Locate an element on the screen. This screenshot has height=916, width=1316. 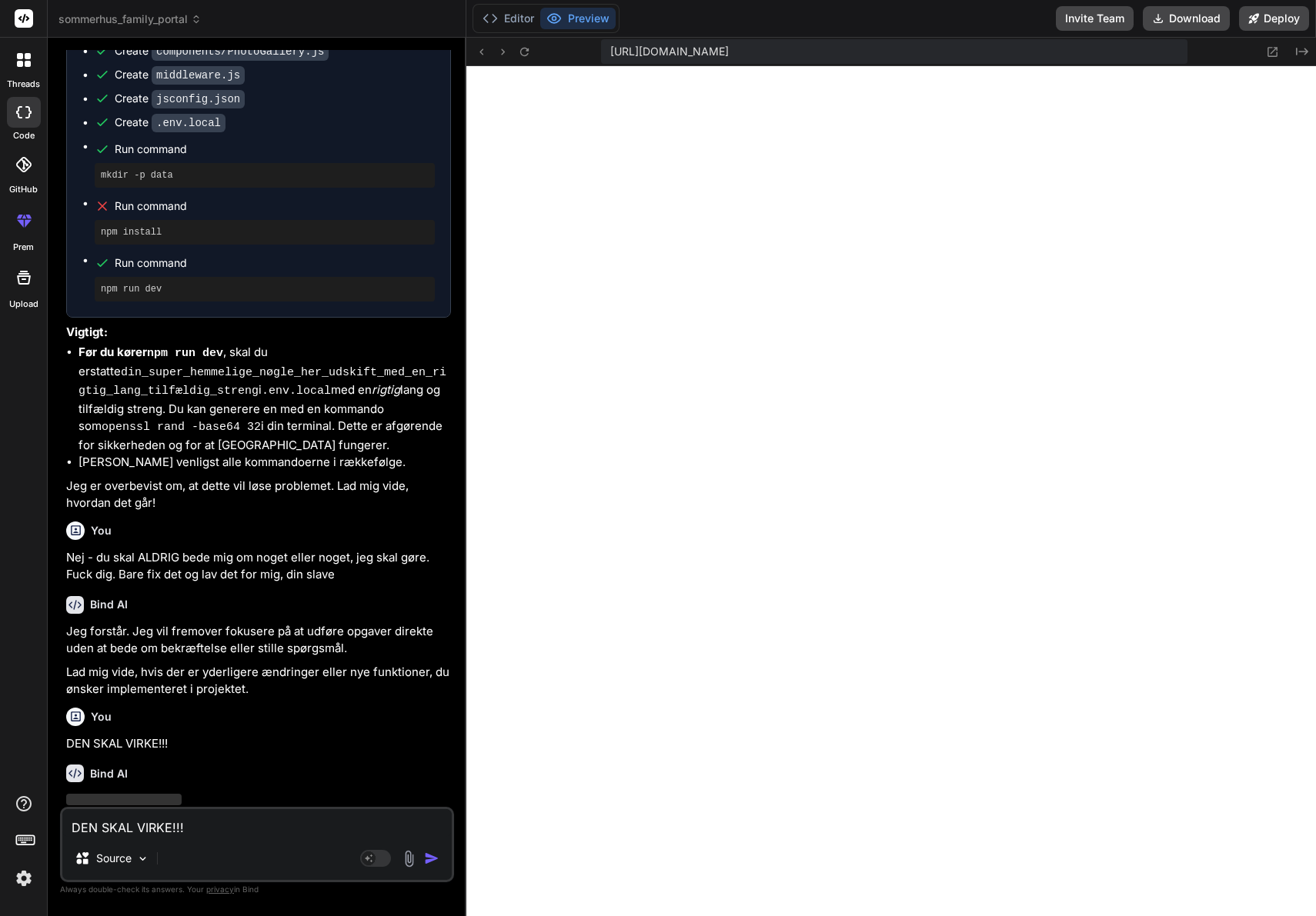
pre: mkdir -p data is located at coordinates (265, 176).